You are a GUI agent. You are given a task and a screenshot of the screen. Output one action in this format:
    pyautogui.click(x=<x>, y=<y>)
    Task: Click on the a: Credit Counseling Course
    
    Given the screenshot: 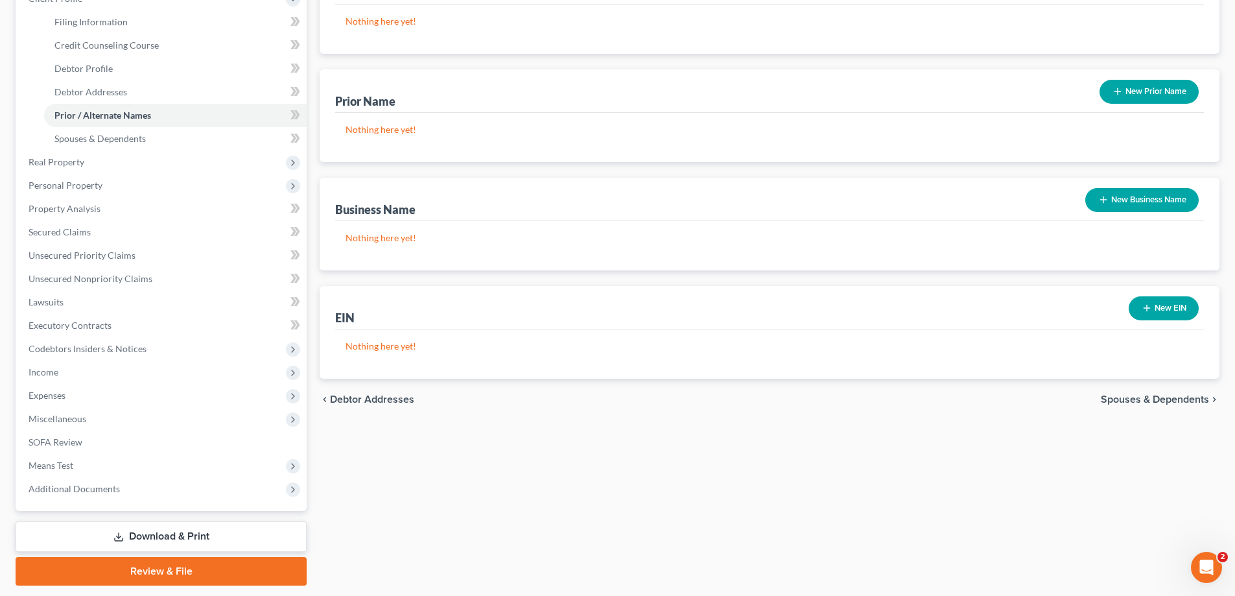 What is the action you would take?
    pyautogui.click(x=175, y=45)
    